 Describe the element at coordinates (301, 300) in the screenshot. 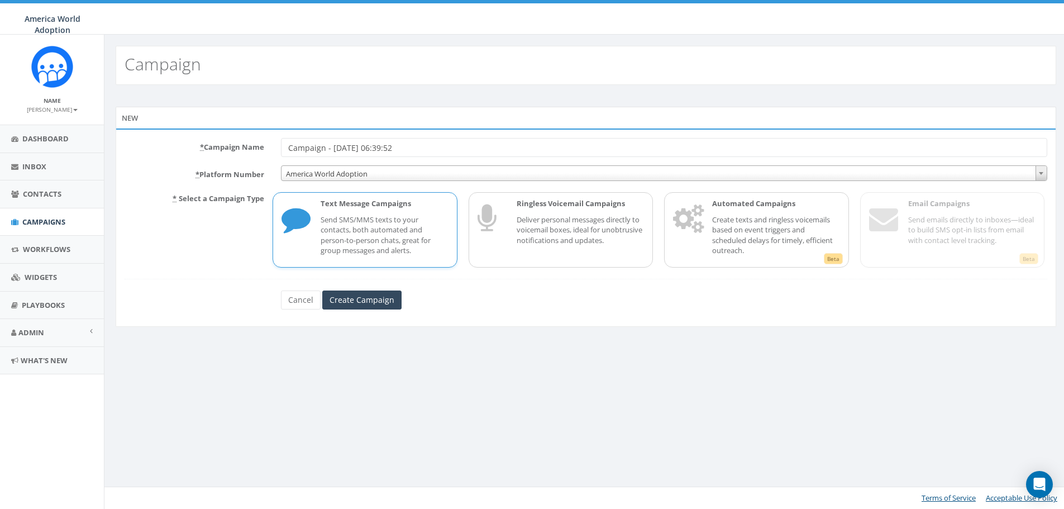

I see `a: Cancel` at that location.